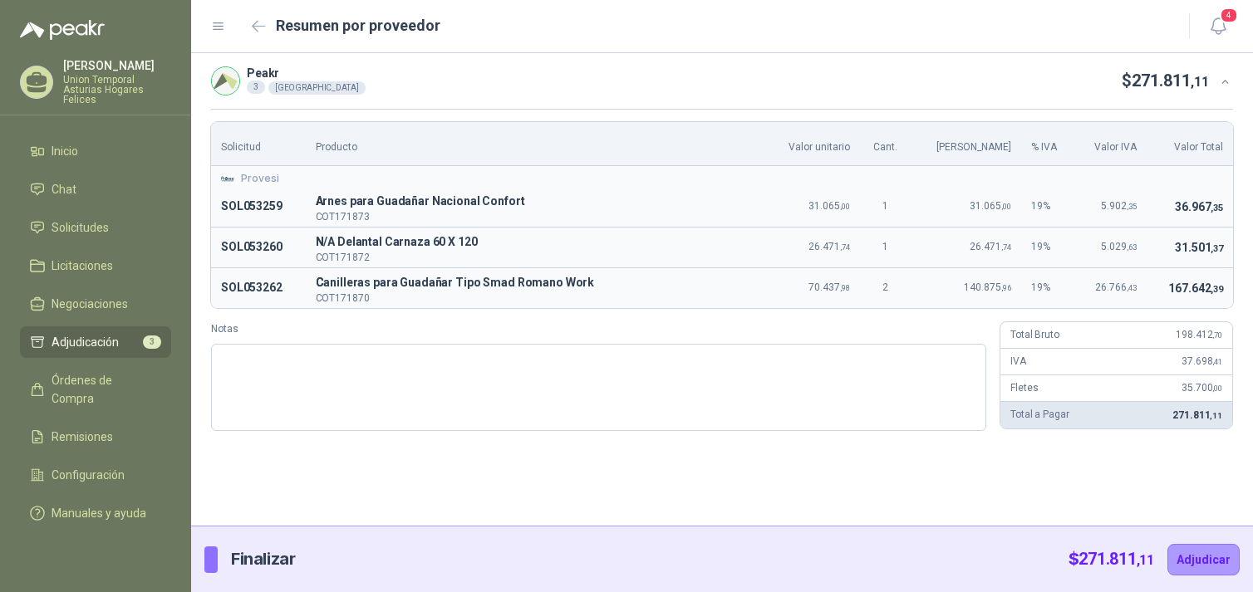 The height and width of the screenshot is (592, 1253). Describe the element at coordinates (96, 475) in the screenshot. I see `a: Configuración` at that location.